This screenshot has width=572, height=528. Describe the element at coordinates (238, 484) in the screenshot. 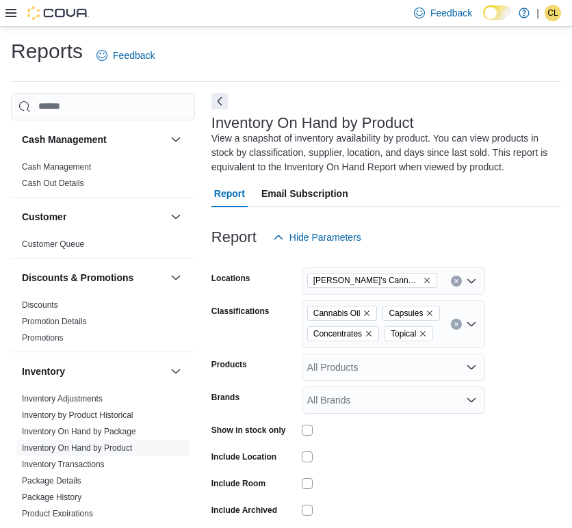

I see `label: Include Room` at that location.